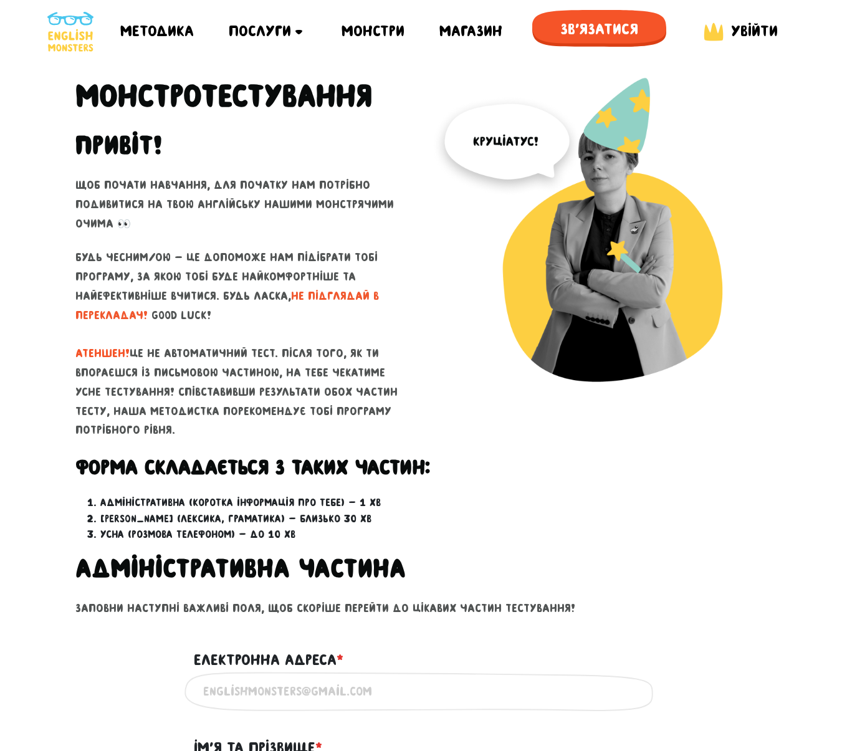 This screenshot has width=842, height=751. What do you see at coordinates (227, 305) in the screenshot?
I see `span: не підглядай в перекладач!` at bounding box center [227, 305].